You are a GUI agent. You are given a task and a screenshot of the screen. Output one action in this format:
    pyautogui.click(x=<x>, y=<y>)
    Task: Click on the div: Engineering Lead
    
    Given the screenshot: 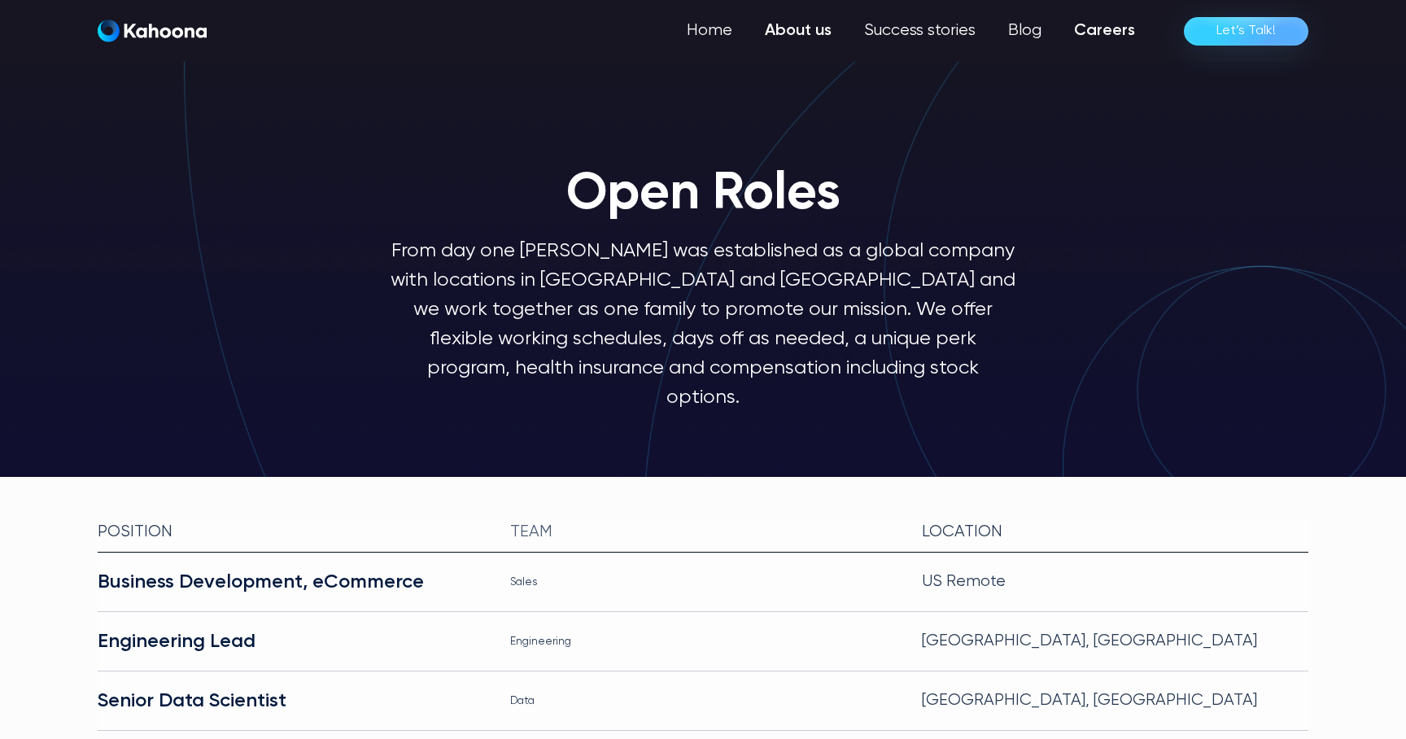 What is the action you would take?
    pyautogui.click(x=290, y=641)
    